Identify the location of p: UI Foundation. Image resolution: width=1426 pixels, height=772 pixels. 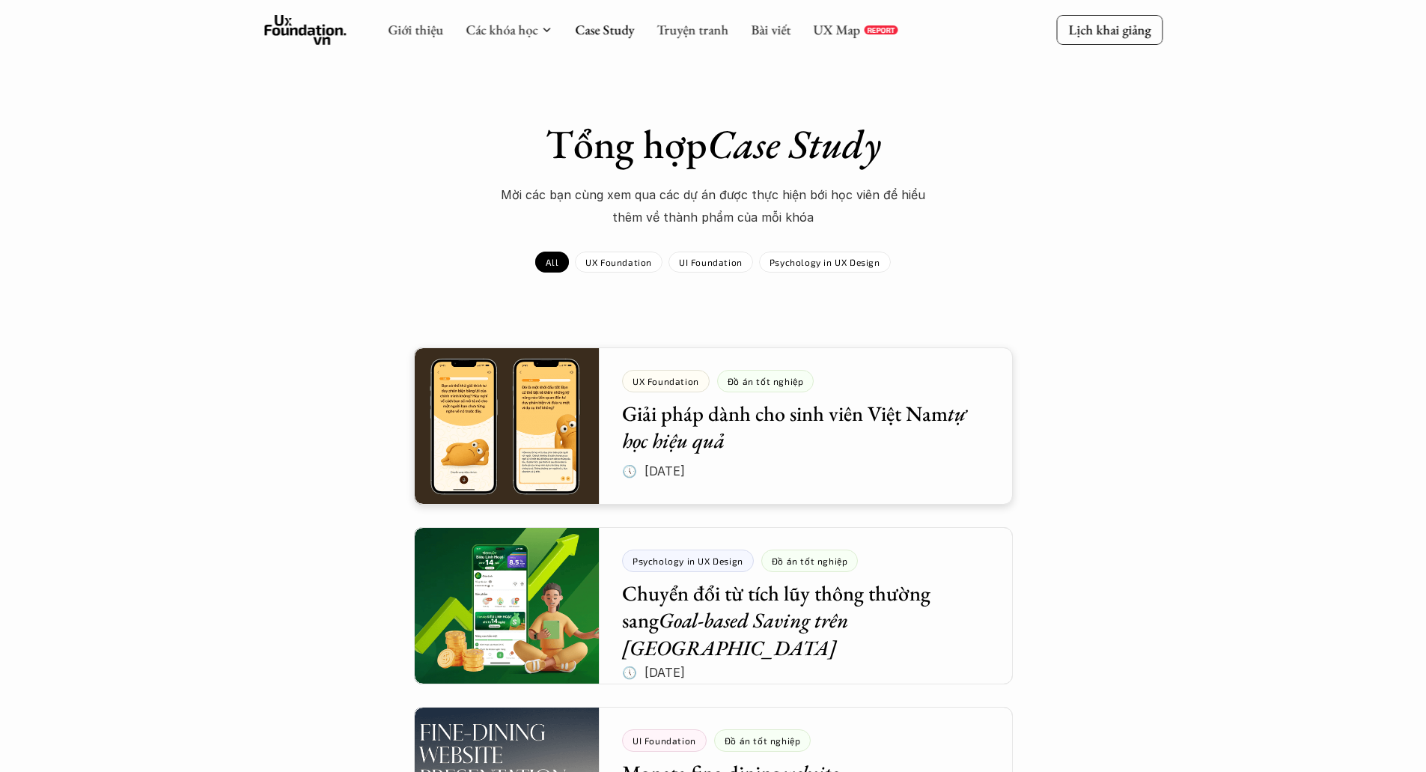
(711, 262).